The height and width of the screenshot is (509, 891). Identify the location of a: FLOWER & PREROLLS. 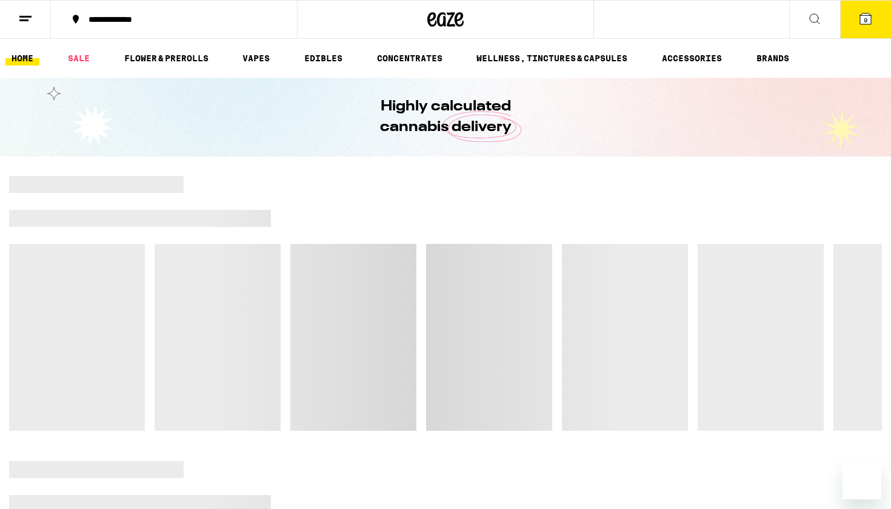
(166, 58).